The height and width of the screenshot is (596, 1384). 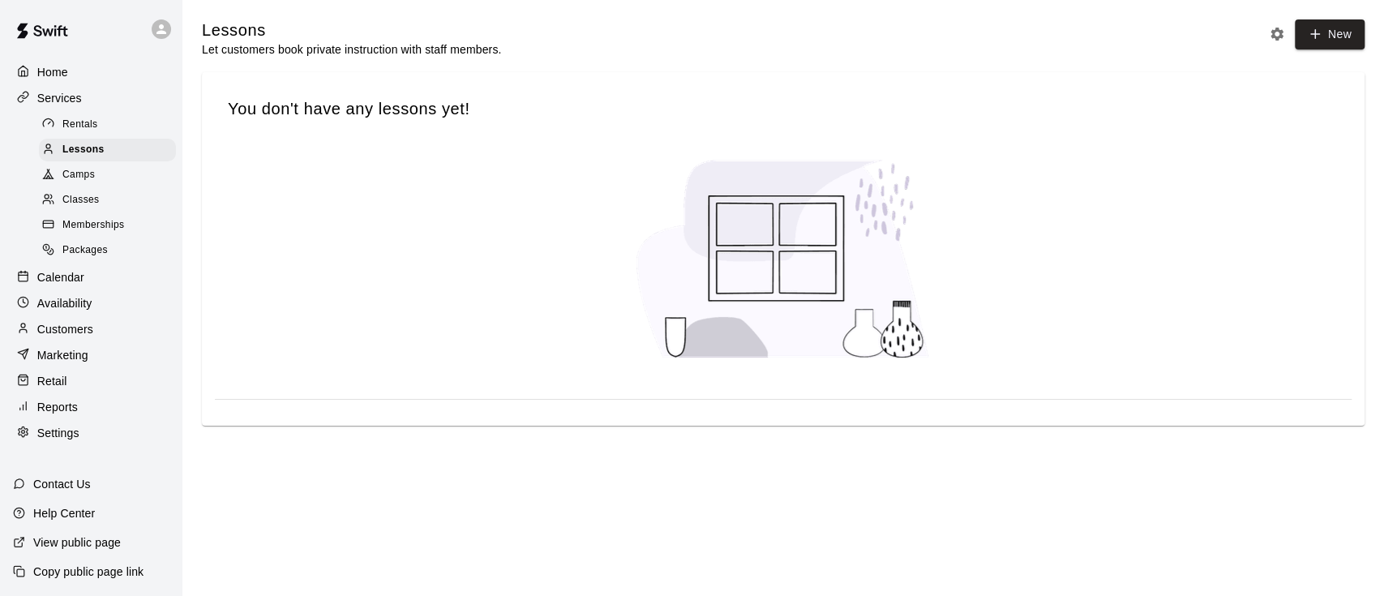 I want to click on div: Availability, so click(x=91, y=303).